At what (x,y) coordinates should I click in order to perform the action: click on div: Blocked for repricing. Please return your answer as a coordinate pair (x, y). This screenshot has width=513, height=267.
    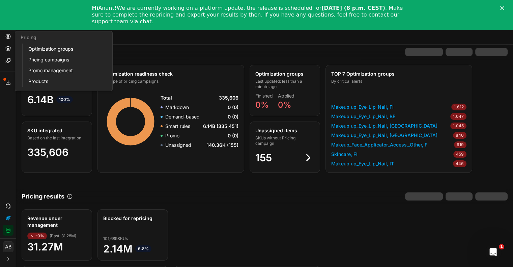
    Looking at the image, I should click on (132, 218).